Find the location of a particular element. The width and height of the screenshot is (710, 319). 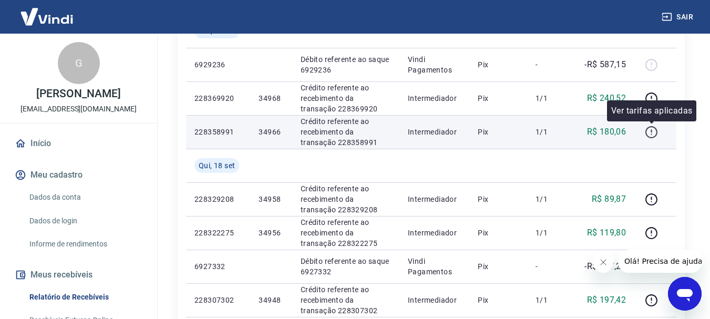

a: Dados de login is located at coordinates (85, 221).